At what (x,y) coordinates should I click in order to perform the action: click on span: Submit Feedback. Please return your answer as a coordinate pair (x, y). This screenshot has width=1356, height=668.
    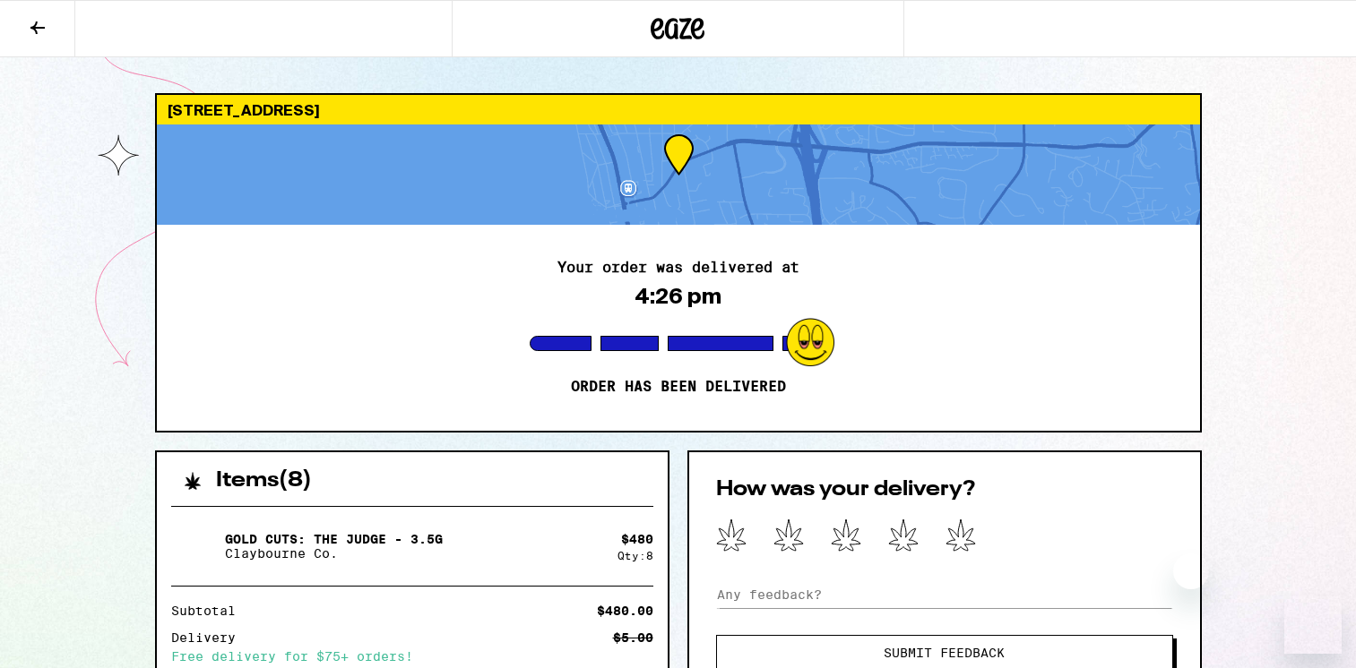
    Looking at the image, I should click on (943, 653).